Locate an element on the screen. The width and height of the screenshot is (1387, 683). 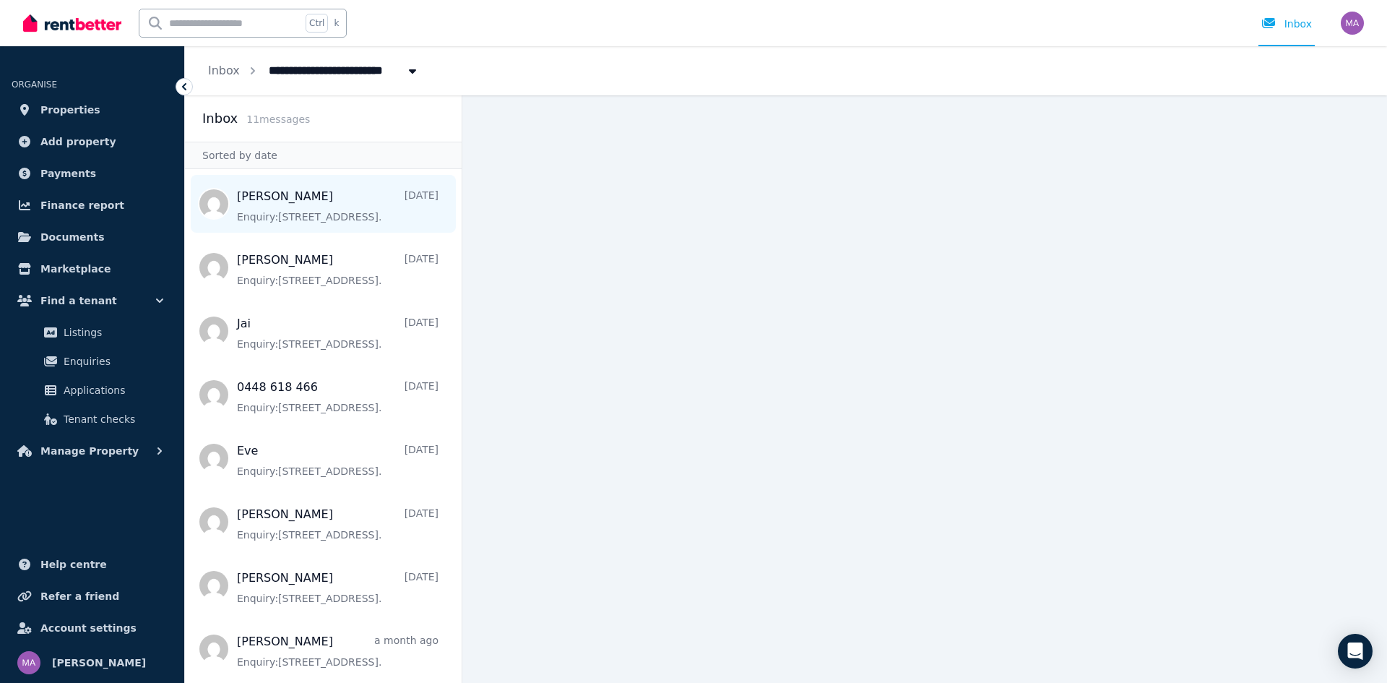
nav: Message list is located at coordinates (323, 426).